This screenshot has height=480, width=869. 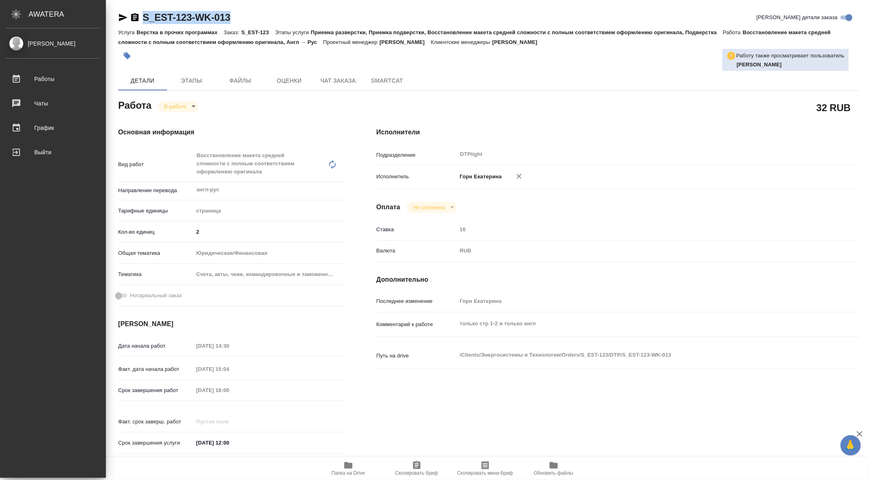 What do you see at coordinates (461, 42) in the screenshot?
I see `p: Клиентские менеджеры` at bounding box center [461, 42].